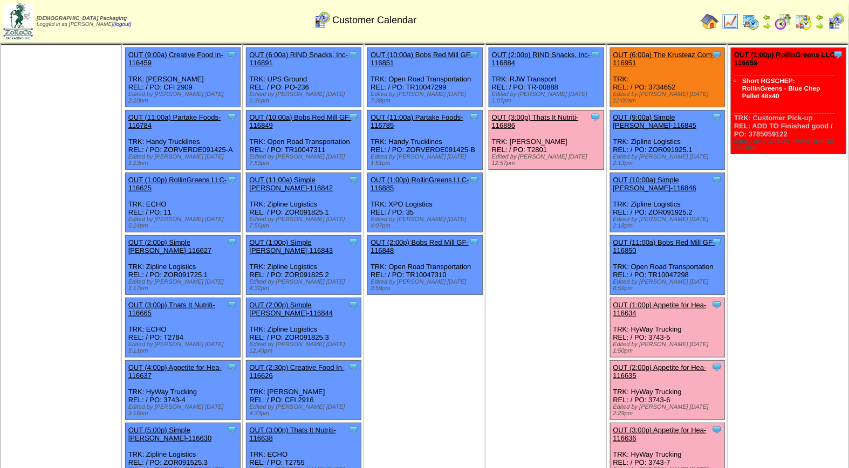 The height and width of the screenshot is (468, 849). What do you see at coordinates (297, 372) in the screenshot?
I see `a: OUT (2:30p) Creative Food In-116626` at bounding box center [297, 372].